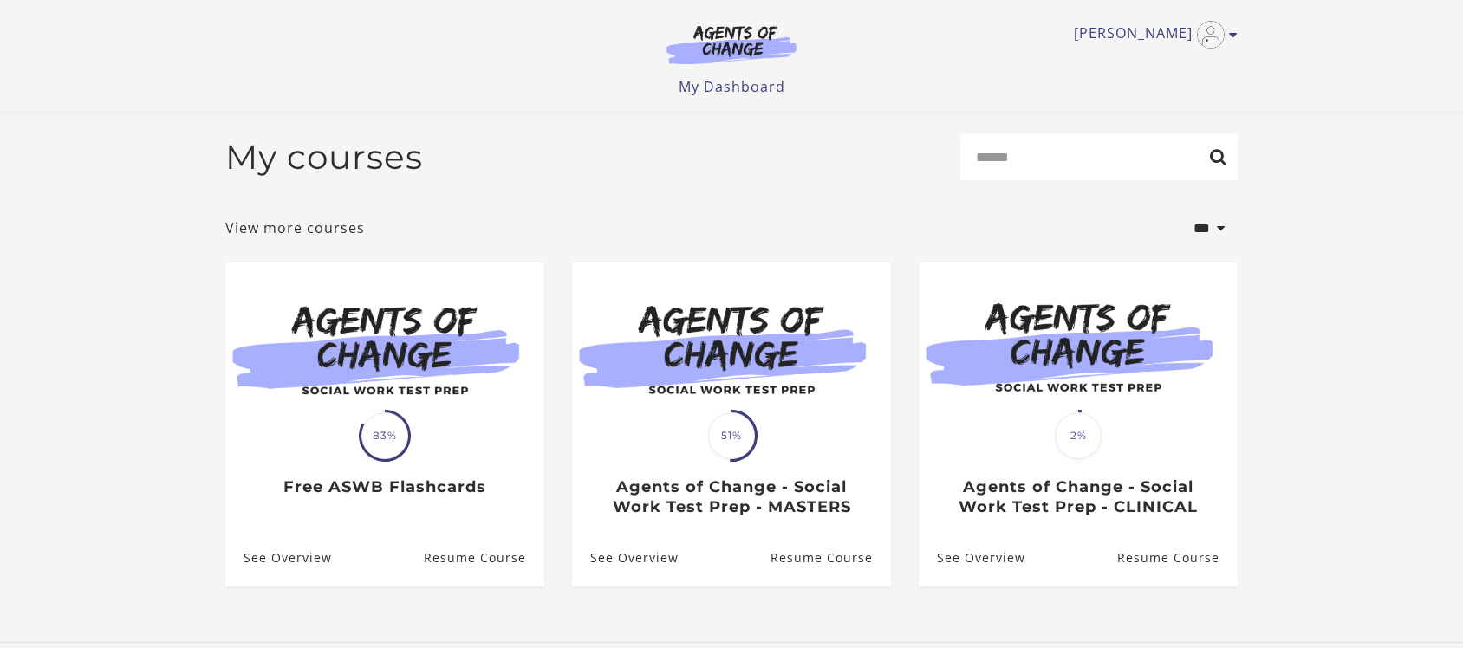 The height and width of the screenshot is (648, 1463). I want to click on a: Free ASWB Flashcards: Resume Course, so click(484, 558).